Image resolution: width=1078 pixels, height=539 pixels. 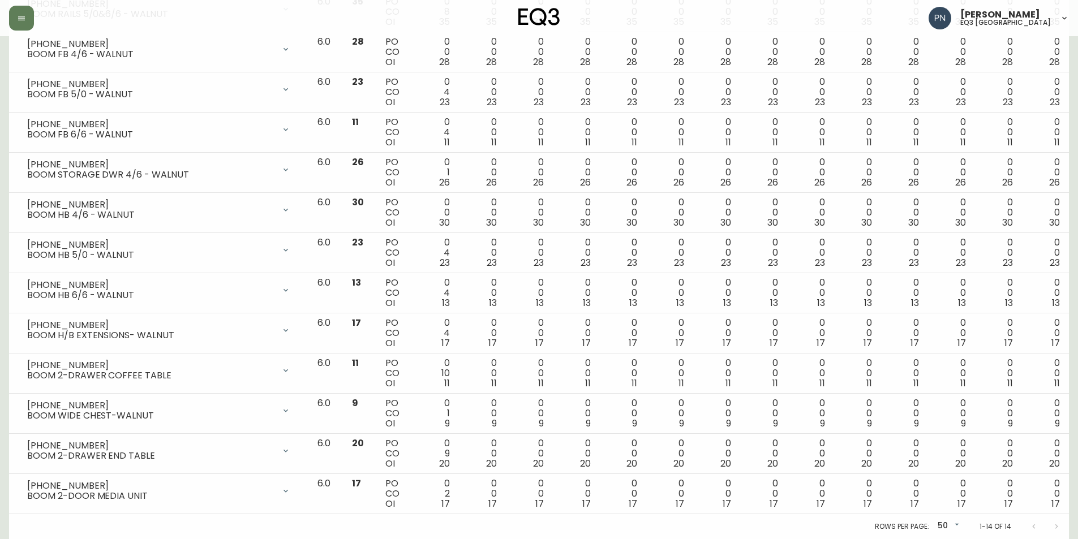 I want to click on div: BOOM STORAGE DWR 4/6 - WALNUT, so click(x=151, y=175).